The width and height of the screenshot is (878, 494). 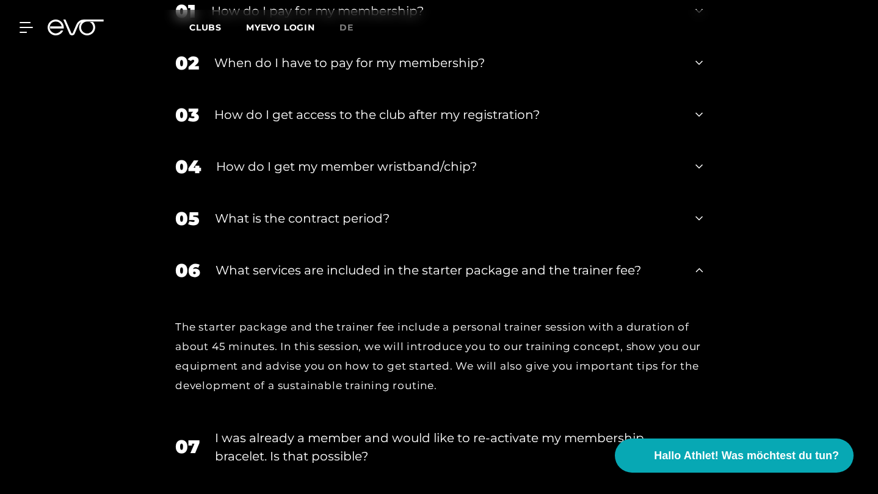 I want to click on div: 06, so click(x=187, y=270).